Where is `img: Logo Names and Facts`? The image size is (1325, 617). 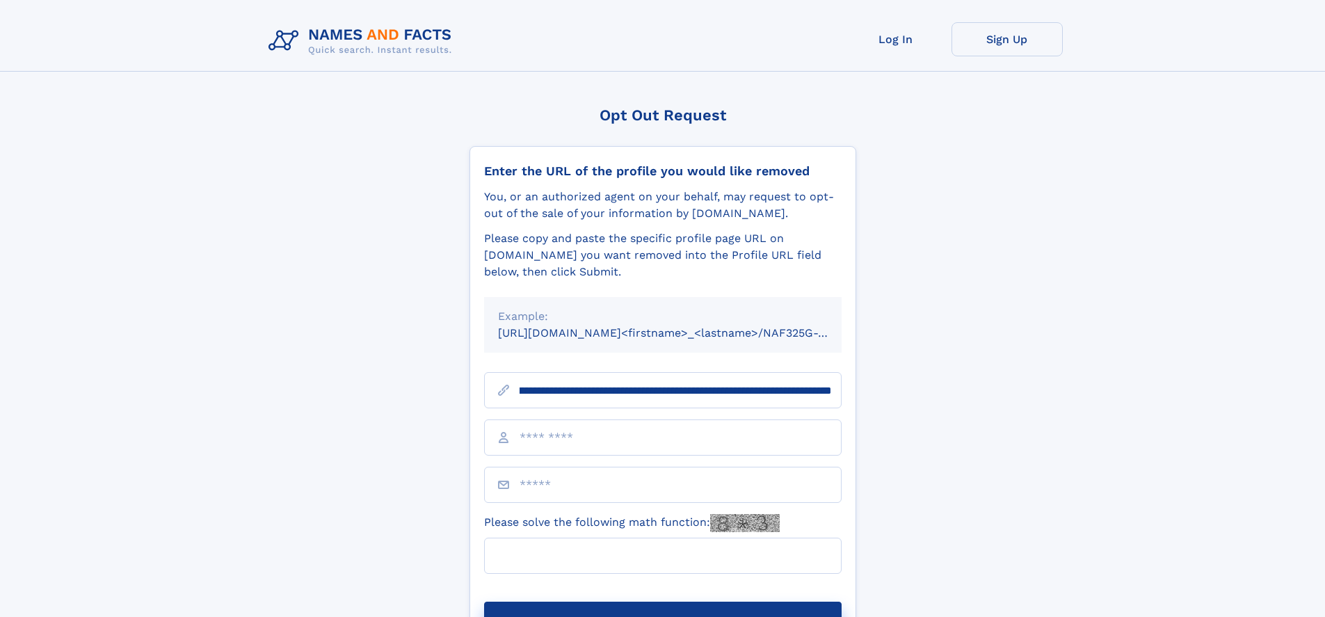
img: Logo Names and Facts is located at coordinates (363, 41).